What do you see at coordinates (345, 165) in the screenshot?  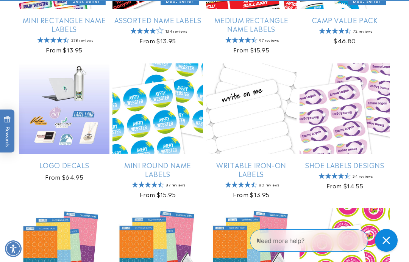 I see `a: Shoe Labels Designs` at bounding box center [345, 165].